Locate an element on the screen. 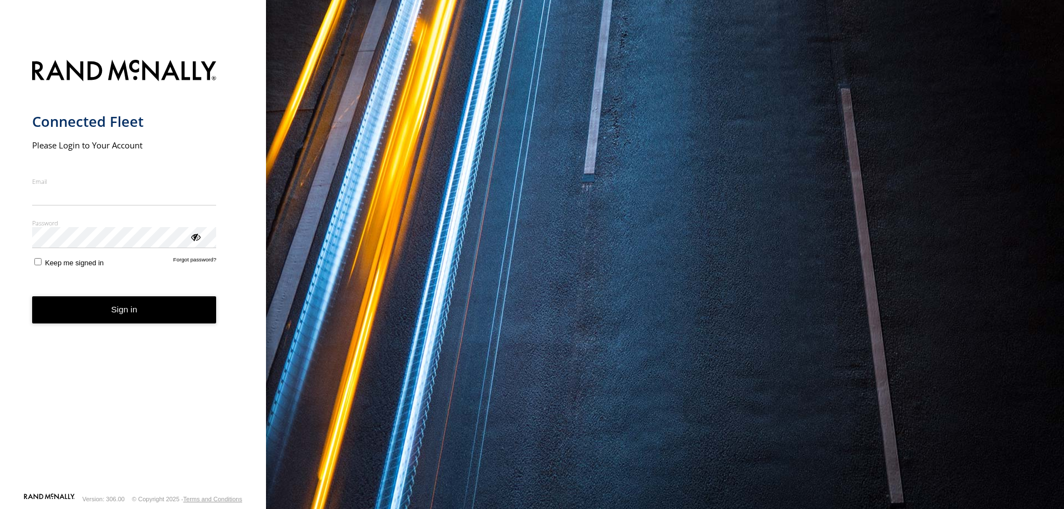 The height and width of the screenshot is (509, 1064). h1: Connected Fleet is located at coordinates (124, 121).